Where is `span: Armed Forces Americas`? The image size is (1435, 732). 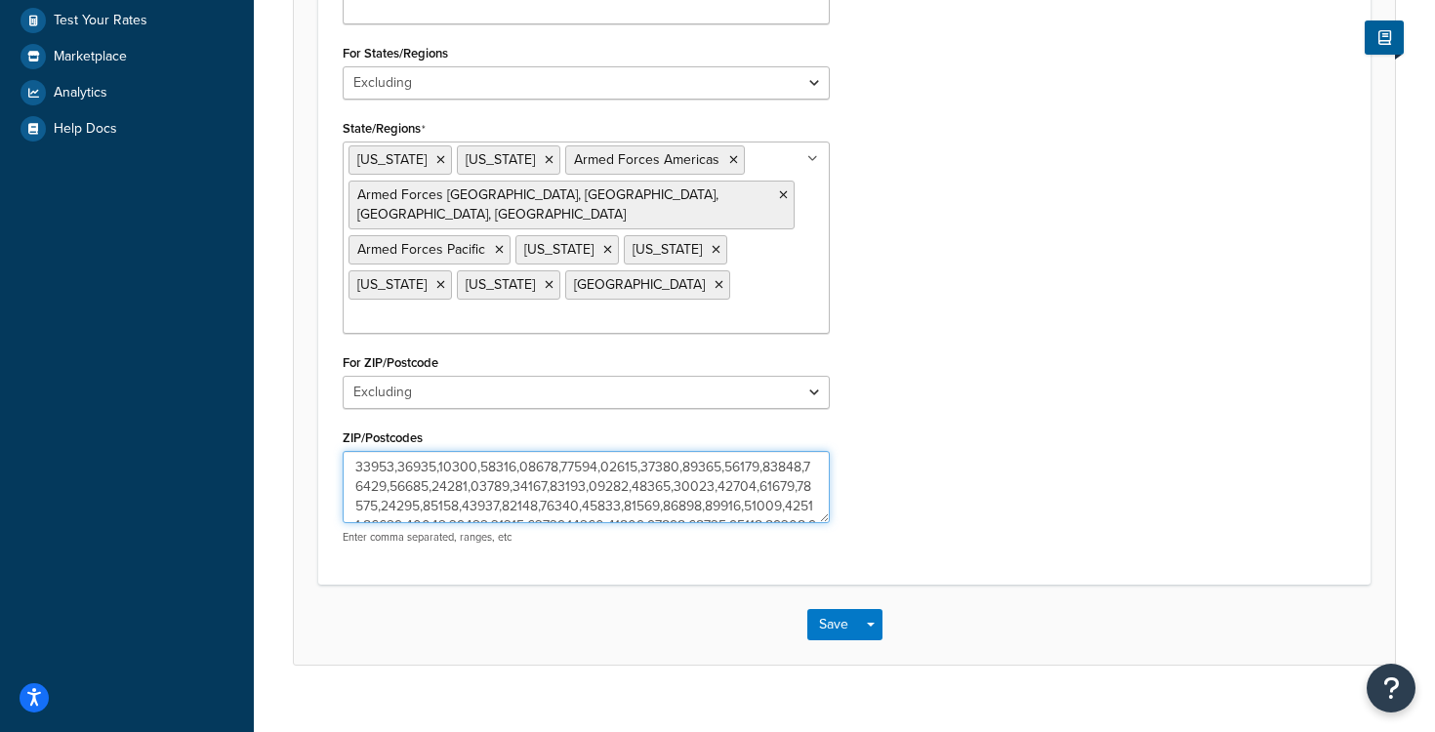 span: Armed Forces Americas is located at coordinates (646, 159).